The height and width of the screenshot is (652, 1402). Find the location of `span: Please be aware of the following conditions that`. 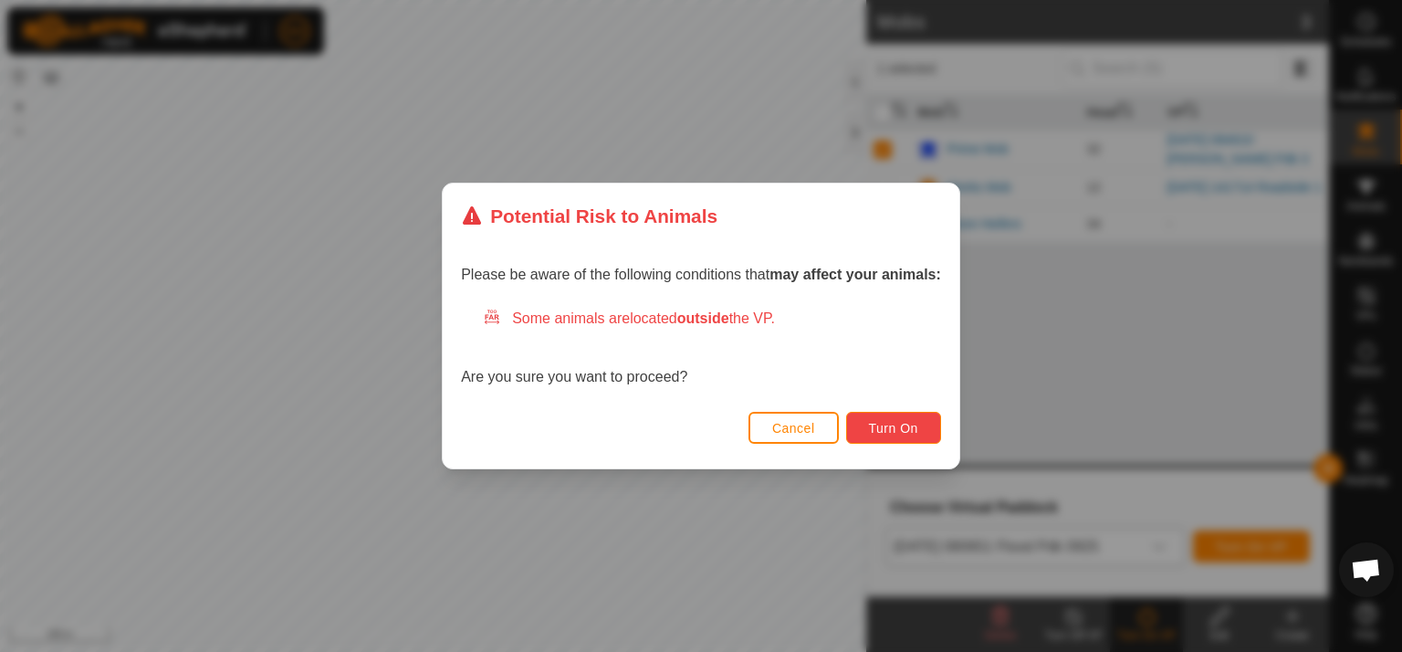

span: Please be aware of the following conditions that is located at coordinates (701, 274).